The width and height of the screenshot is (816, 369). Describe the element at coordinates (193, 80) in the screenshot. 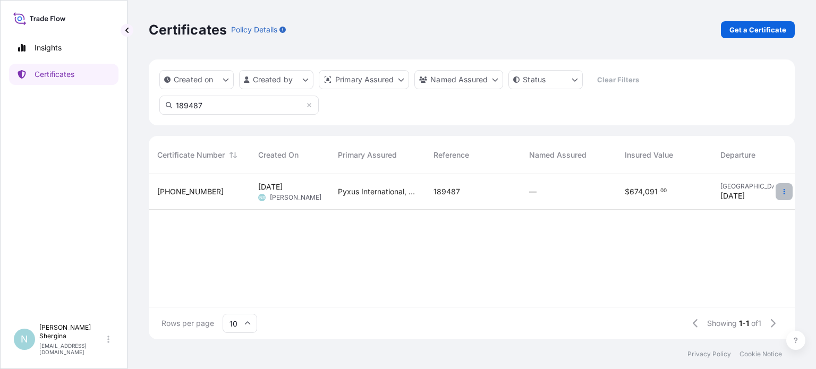

I see `p: Created on` at that location.